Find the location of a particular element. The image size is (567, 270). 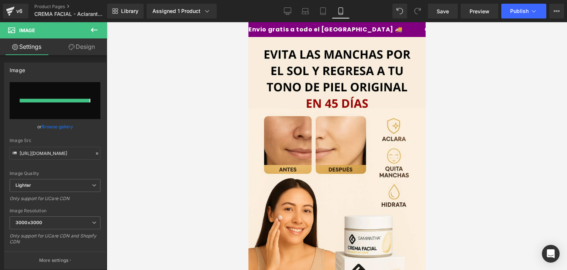

p: Garantía de 45 días💖 is located at coordinates (202, 7).